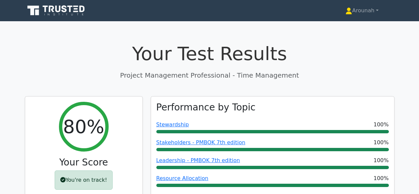 The height and width of the screenshot is (194, 419). I want to click on a: Leadership - PMBOK 7th edition, so click(198, 160).